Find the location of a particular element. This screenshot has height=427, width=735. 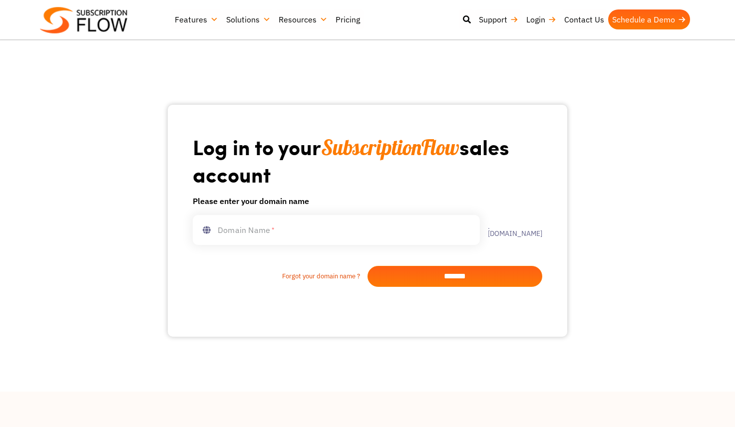

span: SubscriptionFlow is located at coordinates (390, 147).